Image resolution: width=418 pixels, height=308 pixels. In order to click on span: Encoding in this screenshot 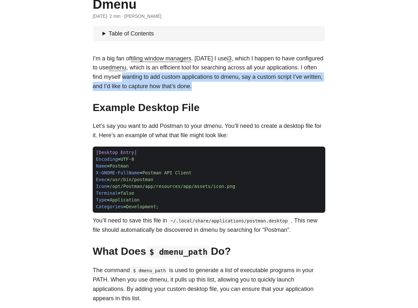, I will do `click(107, 159)`.